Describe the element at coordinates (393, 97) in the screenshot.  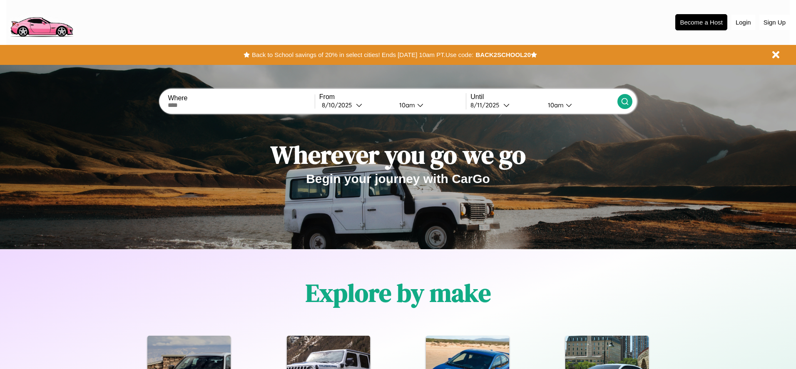
I see `label: From` at that location.